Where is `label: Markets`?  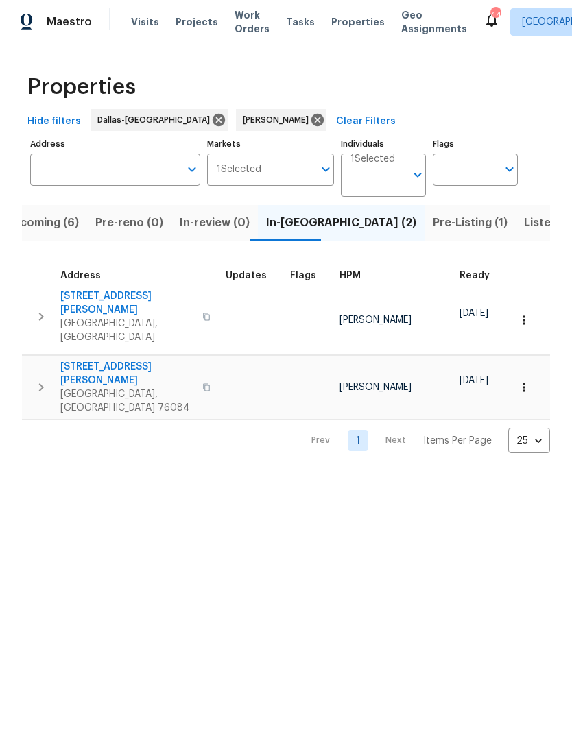 label: Markets is located at coordinates (271, 144).